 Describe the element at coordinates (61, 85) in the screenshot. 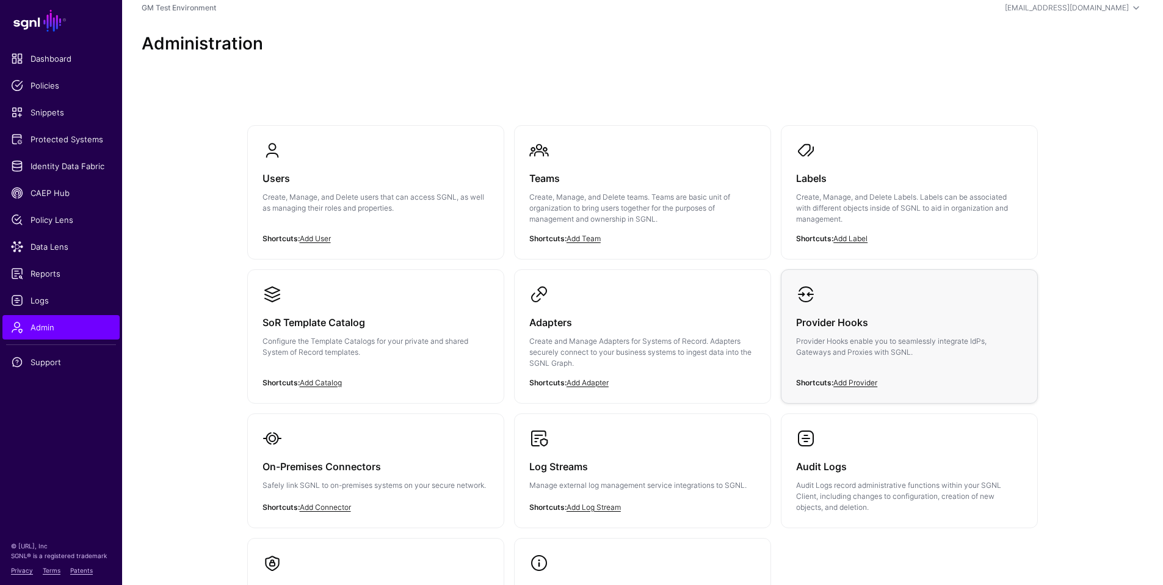

I see `span: Policies` at that location.